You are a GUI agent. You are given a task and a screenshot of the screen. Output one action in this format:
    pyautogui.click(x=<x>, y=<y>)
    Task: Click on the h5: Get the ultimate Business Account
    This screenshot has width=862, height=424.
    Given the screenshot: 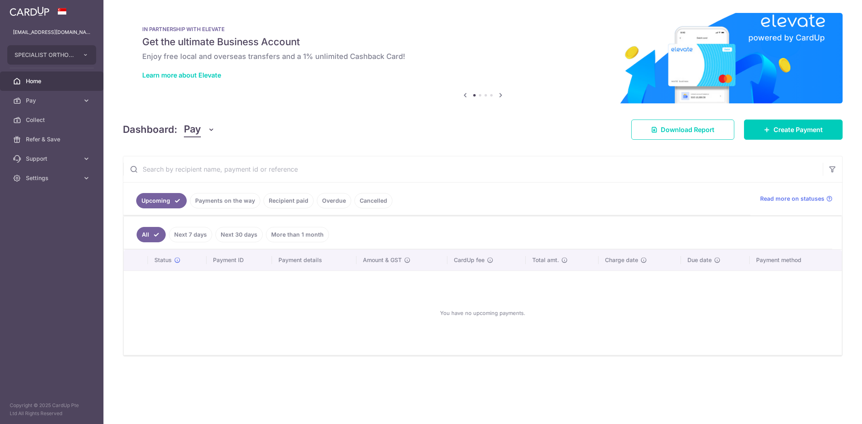 What is the action you would take?
    pyautogui.click(x=483, y=42)
    